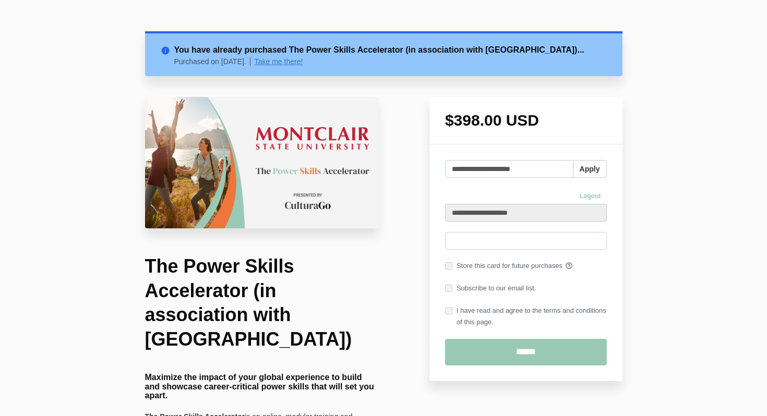  I want to click on a: Take me there!, so click(278, 62).